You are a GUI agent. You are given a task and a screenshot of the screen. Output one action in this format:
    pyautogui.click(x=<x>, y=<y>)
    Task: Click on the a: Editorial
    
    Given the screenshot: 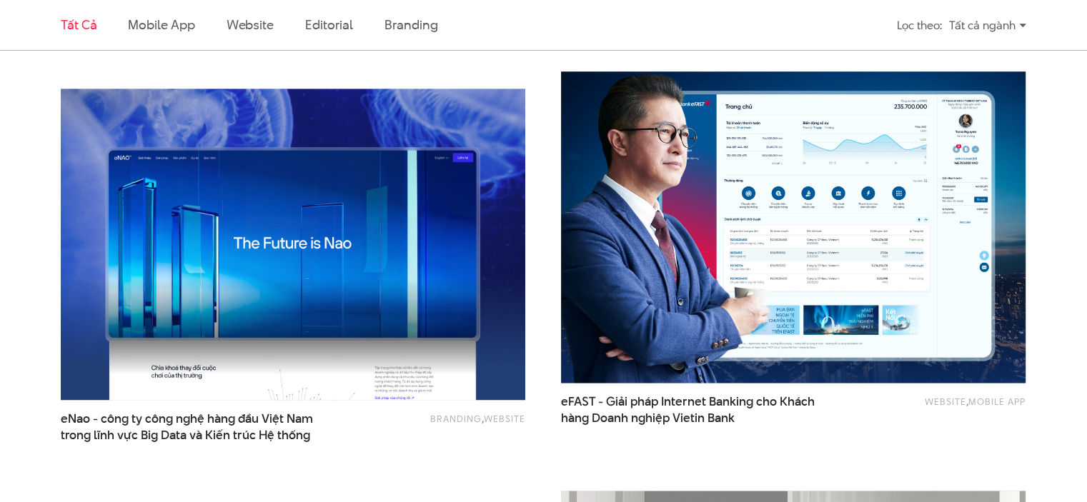 What is the action you would take?
    pyautogui.click(x=329, y=24)
    